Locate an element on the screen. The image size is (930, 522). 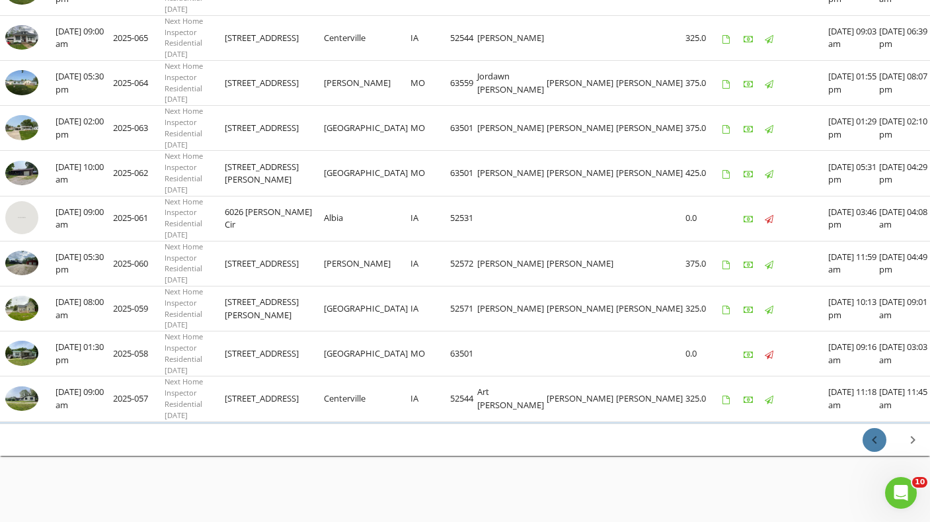
img: 8741639%2Fcover_photos%2FJq9FRQgtBhM8B2kUUFPf%2Fsmall.jpg is located at coordinates (22, 398).